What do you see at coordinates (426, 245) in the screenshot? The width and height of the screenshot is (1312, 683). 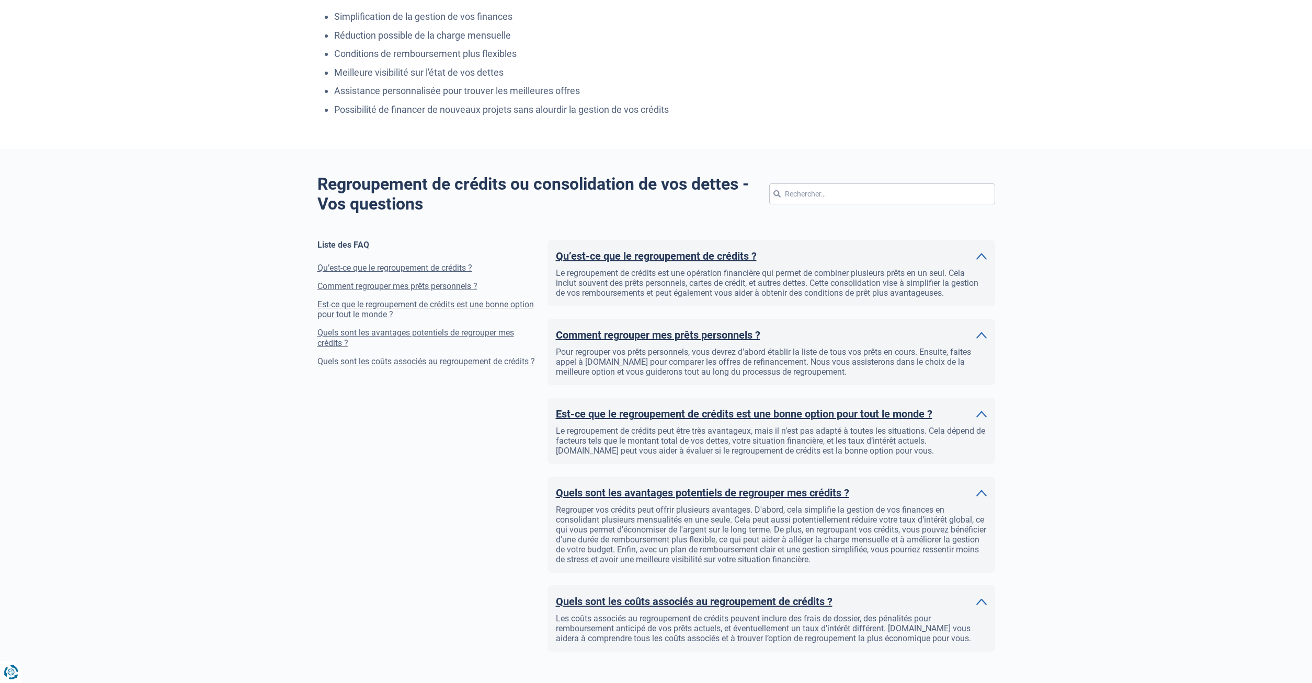 I see `div: Liste des FAQ` at bounding box center [426, 245].